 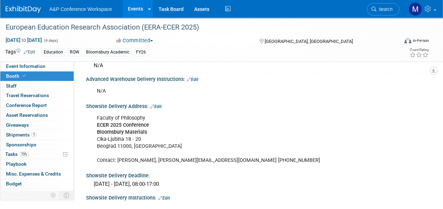 What do you see at coordinates (37, 135) in the screenshot?
I see `a: Shipments1` at bounding box center [37, 135].